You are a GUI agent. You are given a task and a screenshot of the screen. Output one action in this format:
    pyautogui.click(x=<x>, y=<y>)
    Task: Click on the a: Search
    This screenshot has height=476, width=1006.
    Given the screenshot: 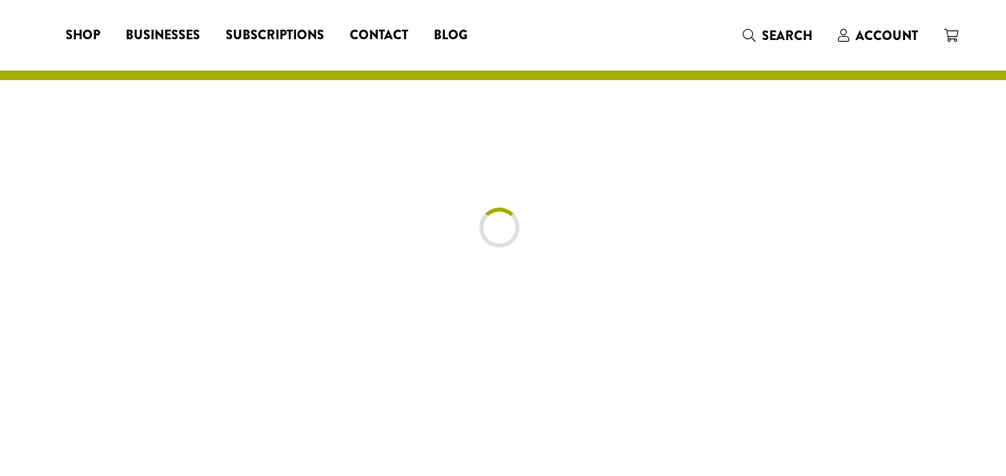 What is the action you would take?
    pyautogui.click(x=777, y=35)
    